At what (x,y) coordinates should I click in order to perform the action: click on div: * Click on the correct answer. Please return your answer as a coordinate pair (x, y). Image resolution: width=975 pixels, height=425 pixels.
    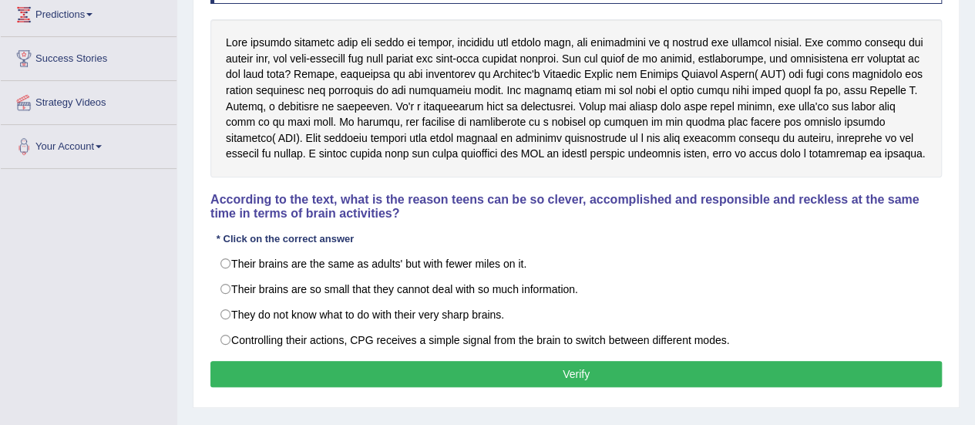
    Looking at the image, I should click on (285, 238).